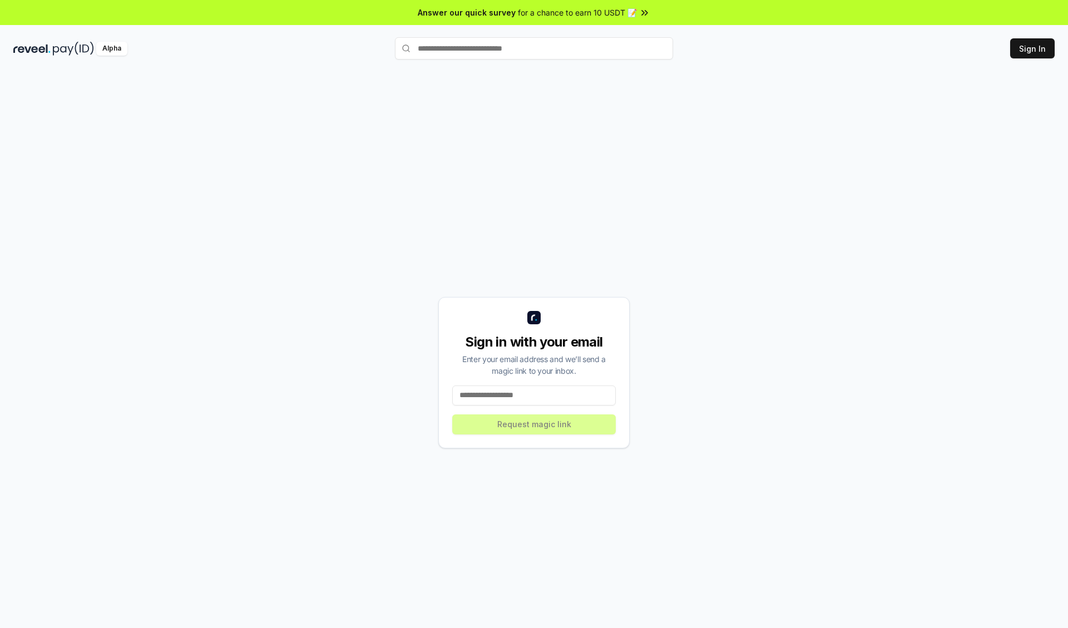  What do you see at coordinates (32, 48) in the screenshot?
I see `img: reveel_dark` at bounding box center [32, 48].